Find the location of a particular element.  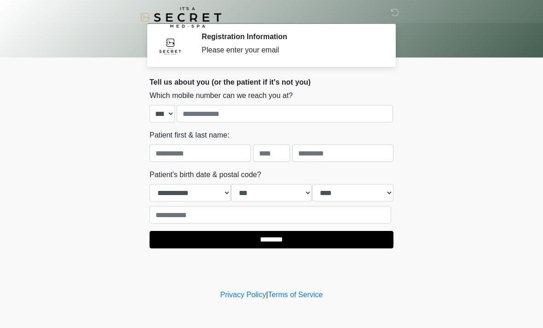

h2: Tell us about you (or the patient if it's not you) is located at coordinates (272, 82).